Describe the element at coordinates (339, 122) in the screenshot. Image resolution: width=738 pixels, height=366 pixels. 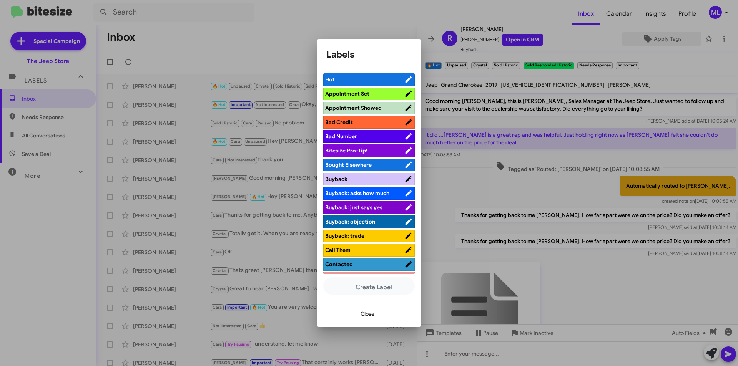
I see `span: Bad Credit` at that location.